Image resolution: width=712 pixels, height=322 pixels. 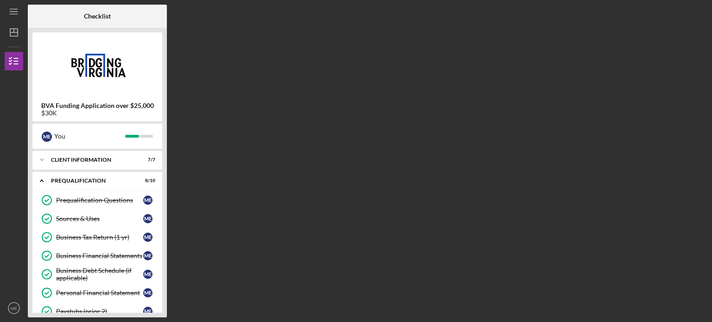 I want to click on div: Prequalification Questions, so click(x=100, y=200).